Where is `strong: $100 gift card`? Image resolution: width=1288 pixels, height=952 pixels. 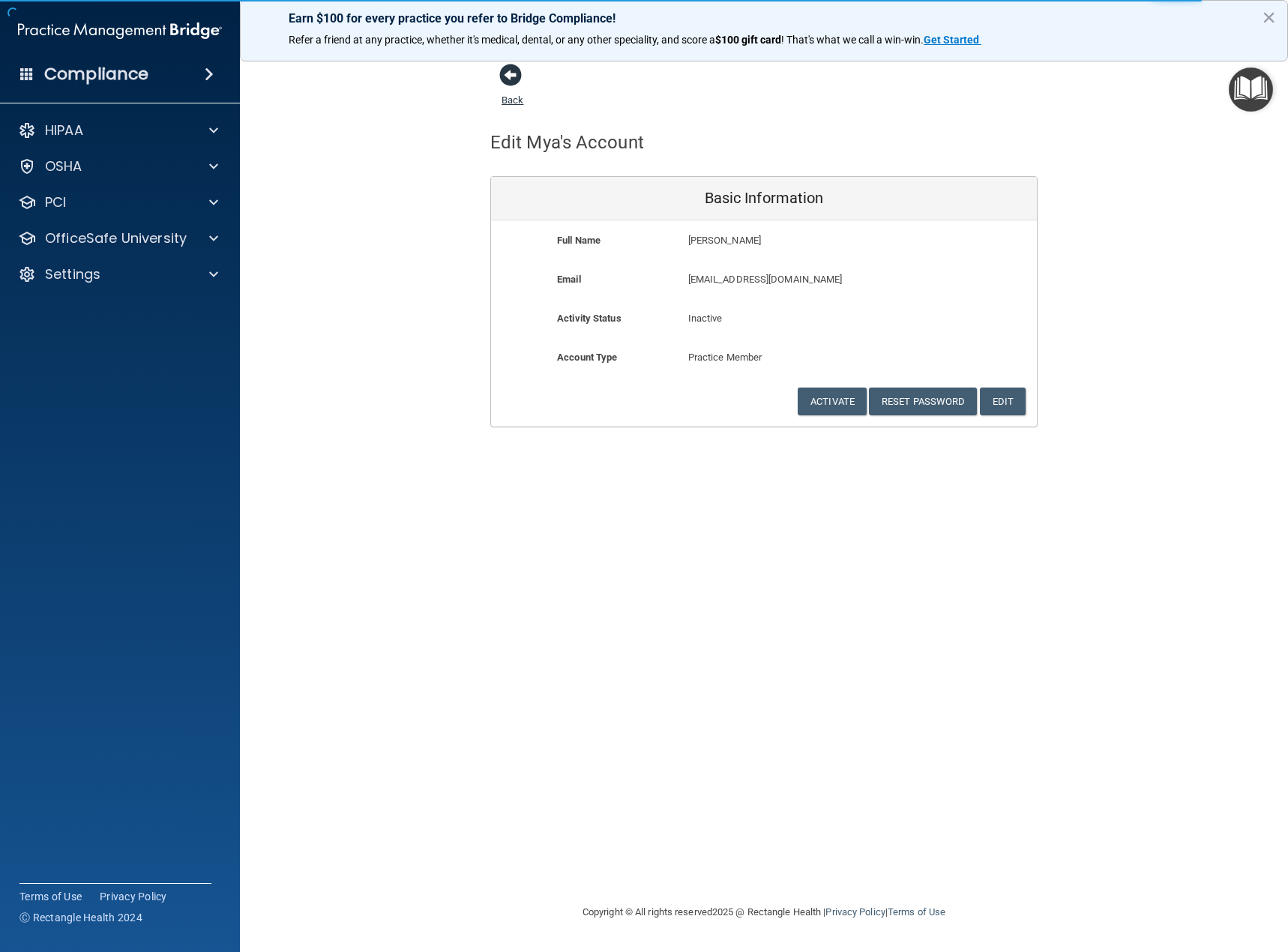
strong: $100 gift card is located at coordinates (748, 39).